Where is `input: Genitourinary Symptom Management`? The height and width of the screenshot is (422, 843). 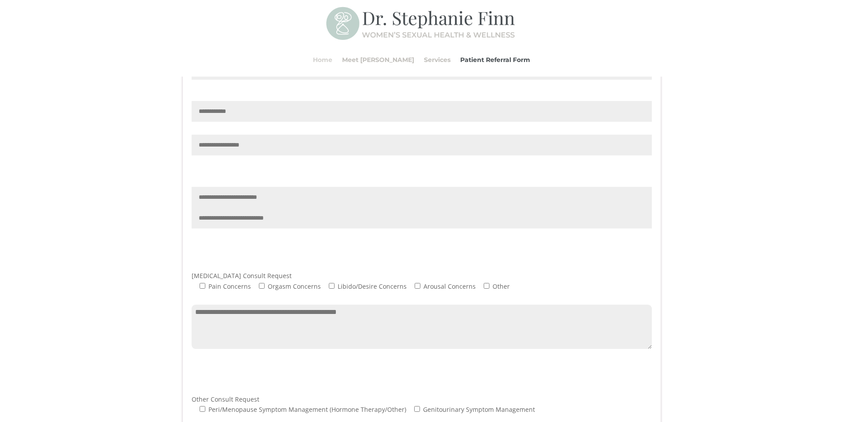 input: Genitourinary Symptom Management is located at coordinates (417, 409).